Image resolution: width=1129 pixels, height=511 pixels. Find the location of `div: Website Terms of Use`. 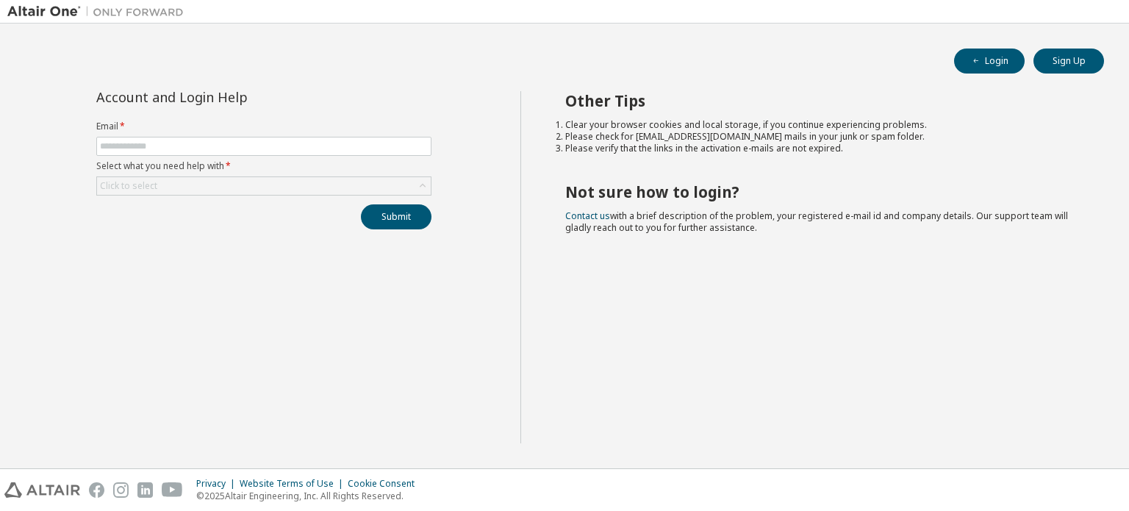

div: Website Terms of Use is located at coordinates (293, 484).